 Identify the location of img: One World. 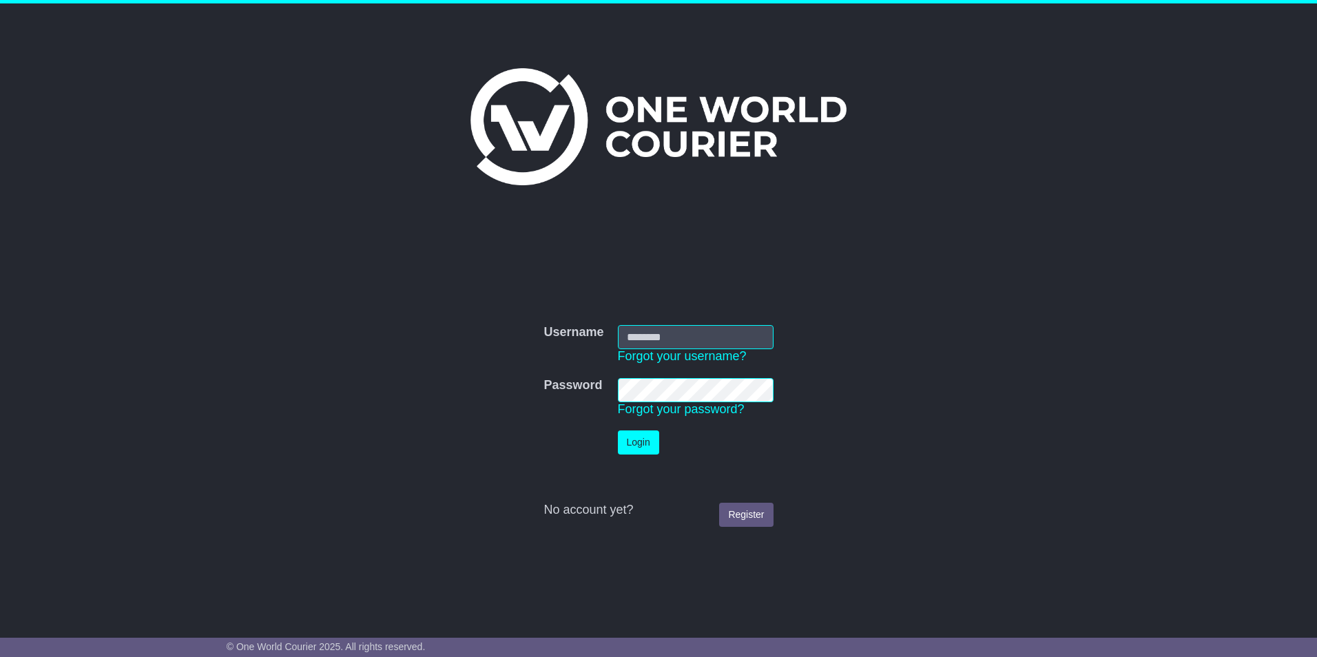
(658, 127).